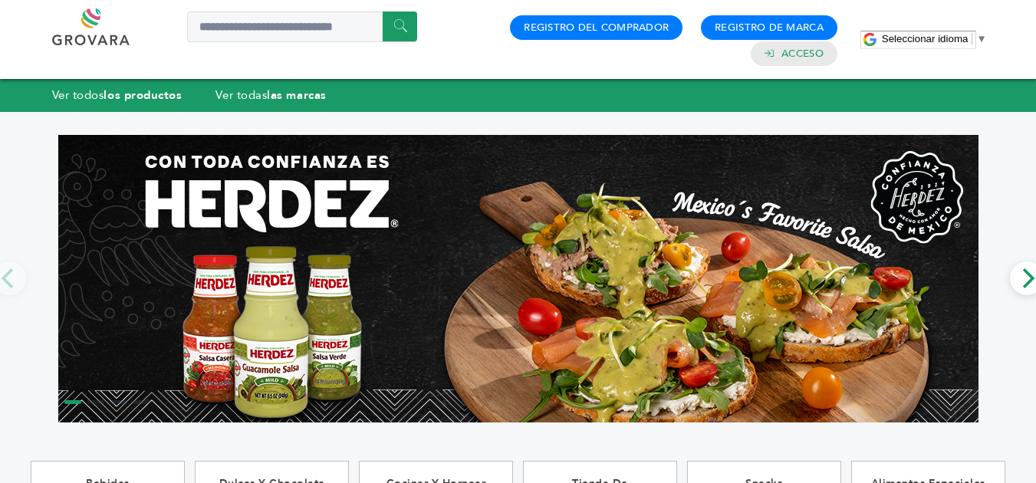 This screenshot has height=483, width=1036. Describe the element at coordinates (119, 402) in the screenshot. I see `li: Página punto 3` at that location.